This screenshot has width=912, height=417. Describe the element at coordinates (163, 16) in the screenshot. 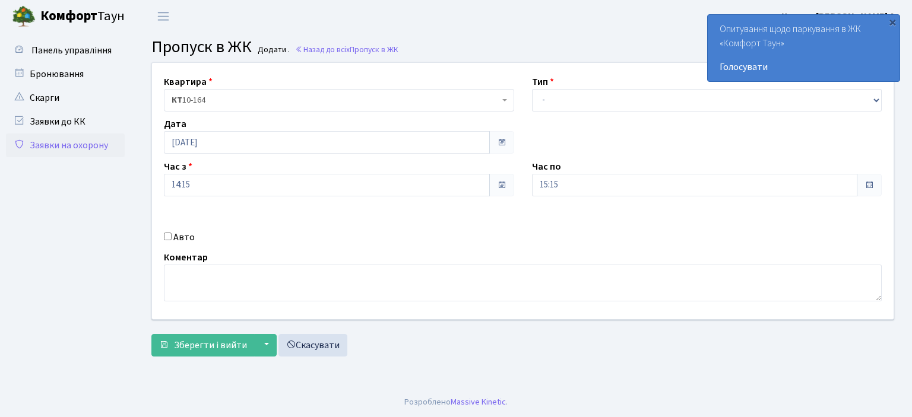

I see `button: Переключити навігацію` at that location.